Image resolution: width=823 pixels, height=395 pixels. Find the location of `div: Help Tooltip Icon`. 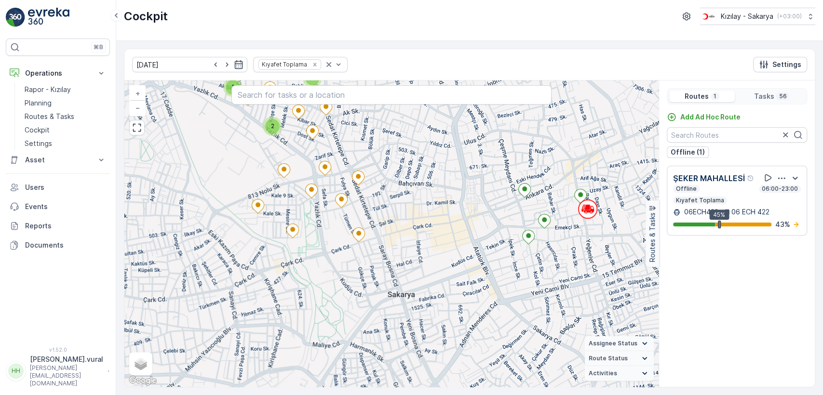

div: Help Tooltip Icon is located at coordinates (751, 178).